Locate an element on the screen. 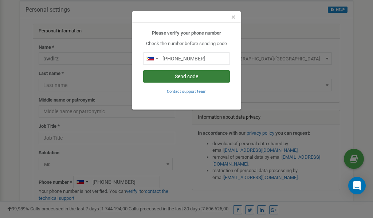 The height and width of the screenshot is (218, 373). p: Check the number before sending code is located at coordinates (187, 44).